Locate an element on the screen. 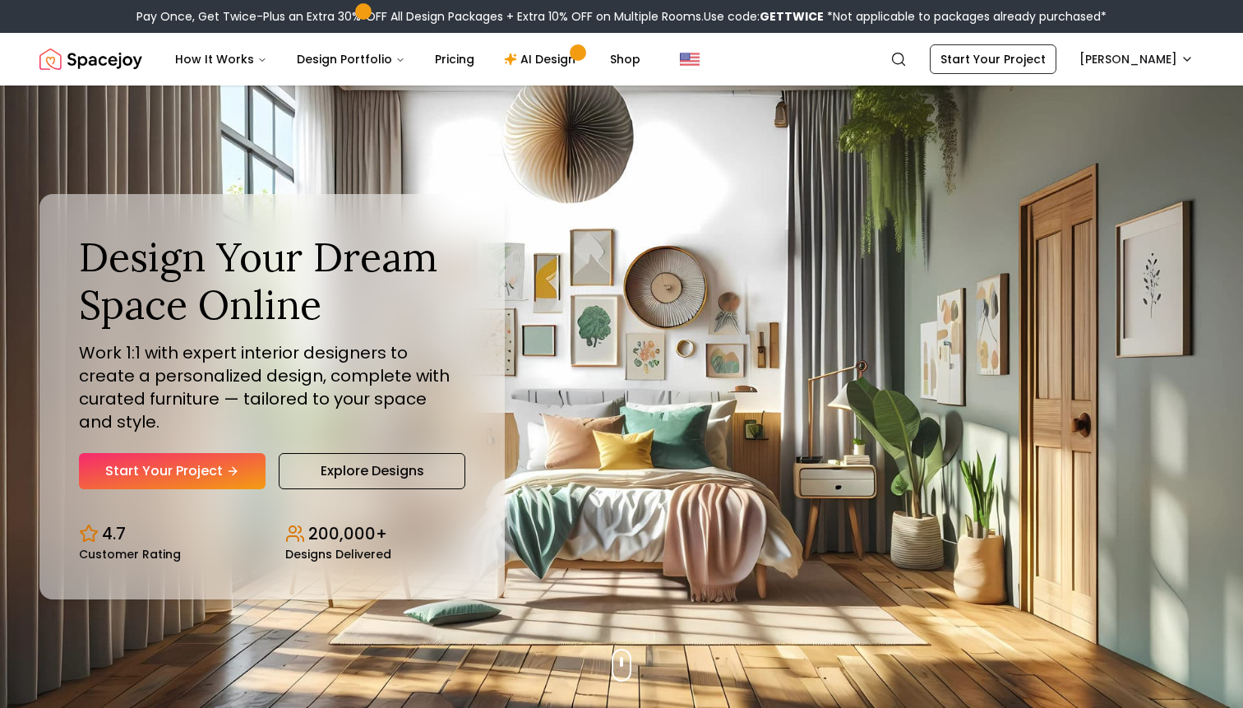 Image resolution: width=1243 pixels, height=708 pixels. button: How It Works is located at coordinates (221, 59).